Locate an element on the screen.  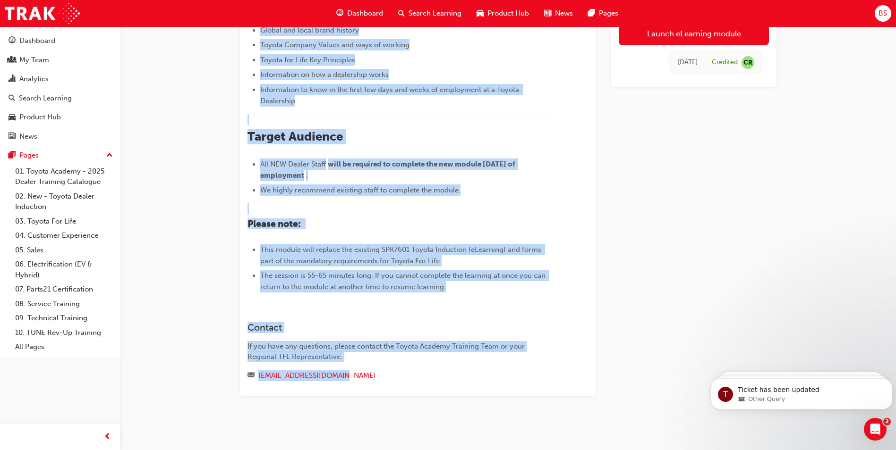
span: Search Learning is located at coordinates (435, 13).